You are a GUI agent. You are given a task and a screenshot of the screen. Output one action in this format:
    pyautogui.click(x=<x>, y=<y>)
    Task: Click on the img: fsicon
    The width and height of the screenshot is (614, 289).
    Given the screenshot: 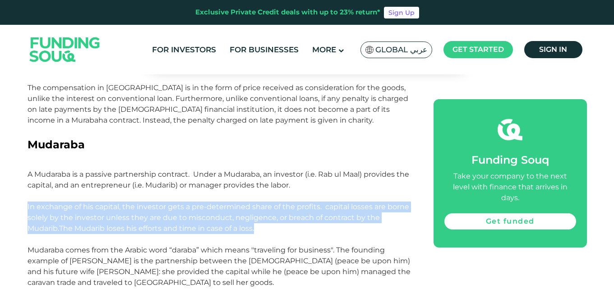 What is the action you would take?
    pyautogui.click(x=509, y=129)
    